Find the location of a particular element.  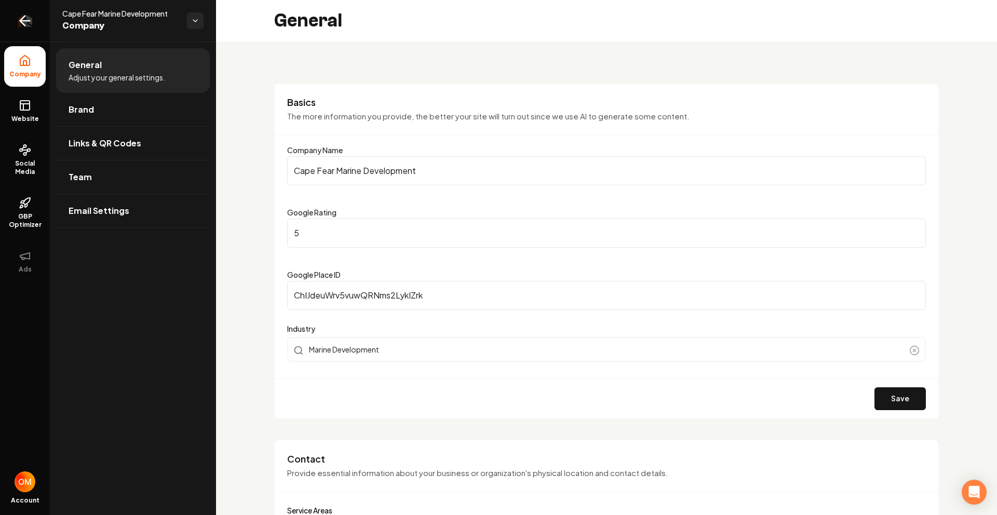

span: Adjust your general settings. is located at coordinates (117, 77).